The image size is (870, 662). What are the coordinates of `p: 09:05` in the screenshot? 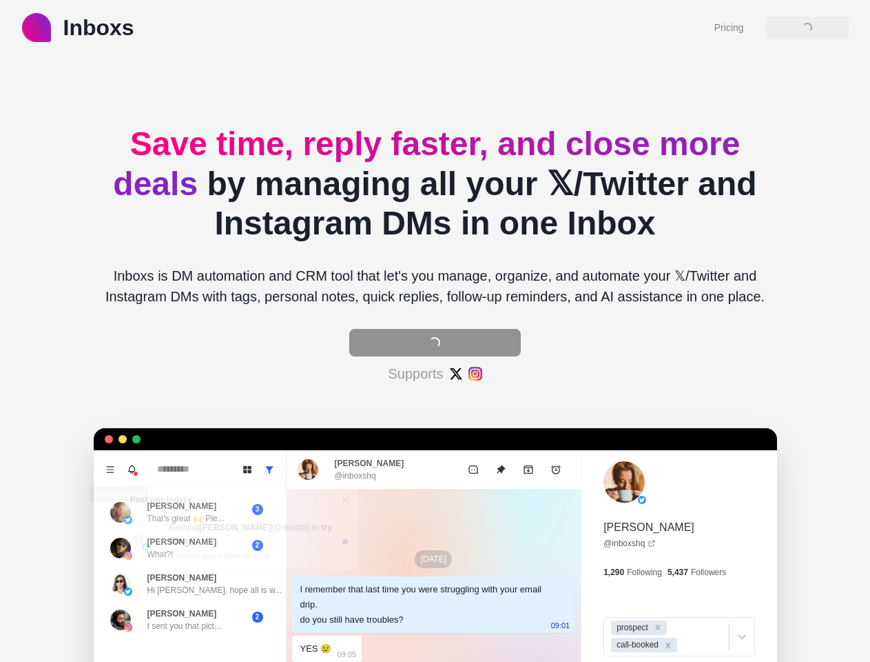 It's located at (347, 654).